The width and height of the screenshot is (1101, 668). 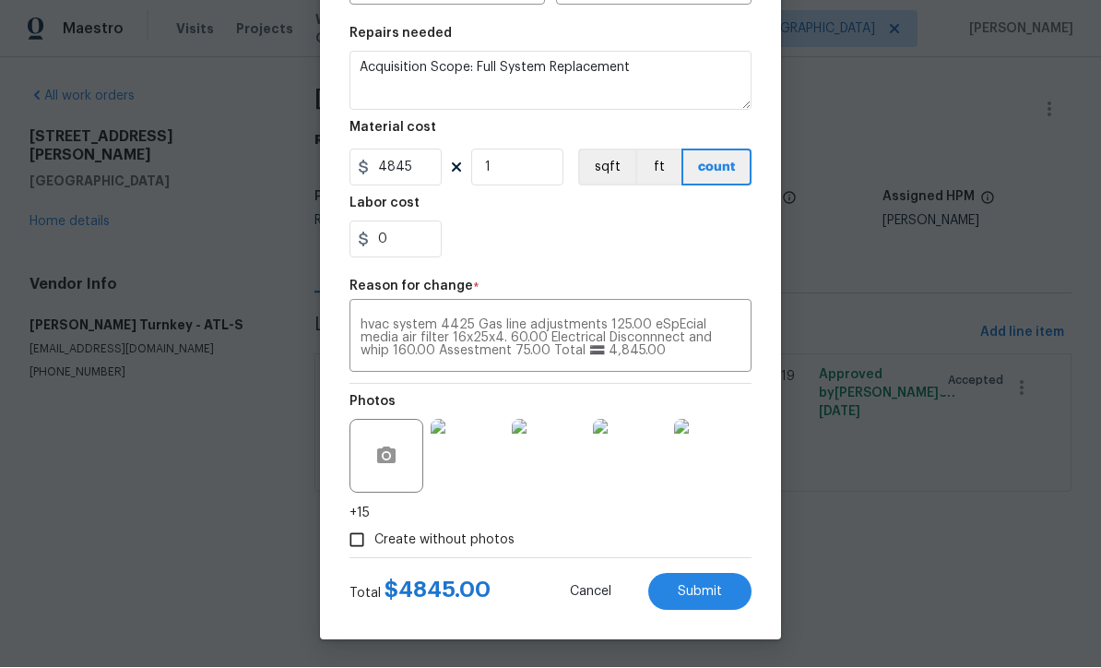 I want to click on h5: Labor cost, so click(x=384, y=204).